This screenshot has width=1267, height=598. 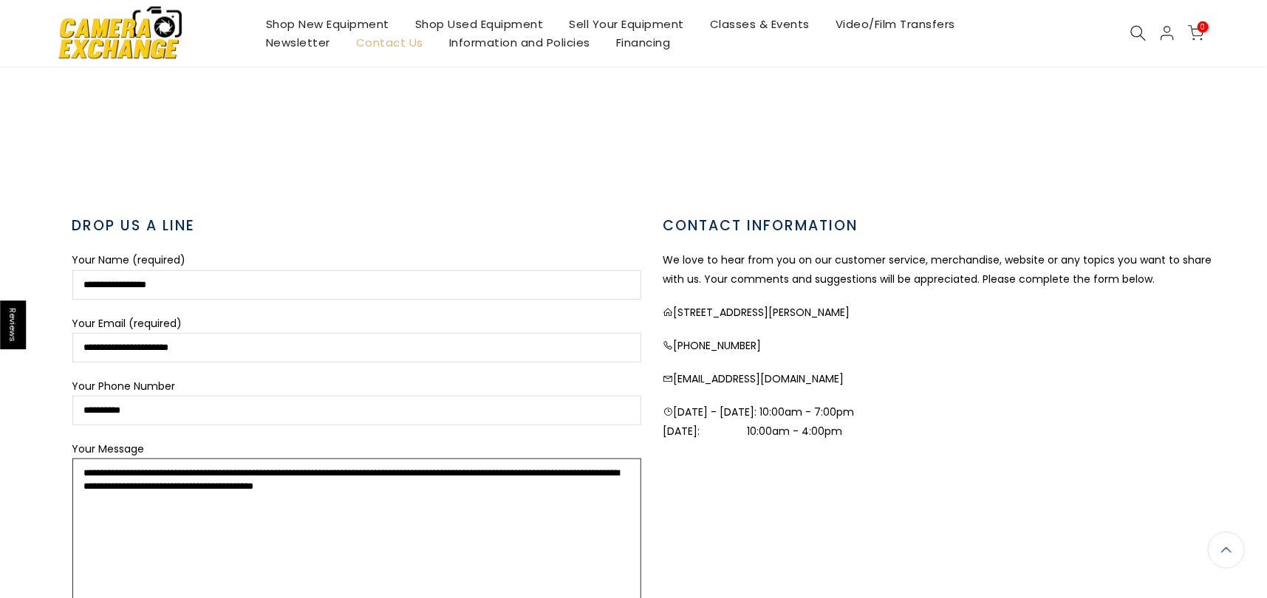 I want to click on a: Video/Film Transfers, so click(x=895, y=24).